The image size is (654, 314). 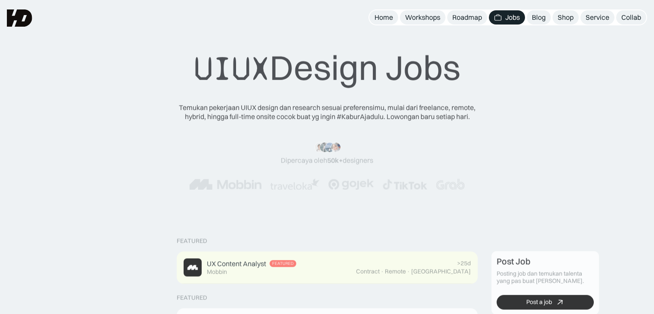 What do you see at coordinates (384, 17) in the screenshot?
I see `div: Home` at bounding box center [384, 17].